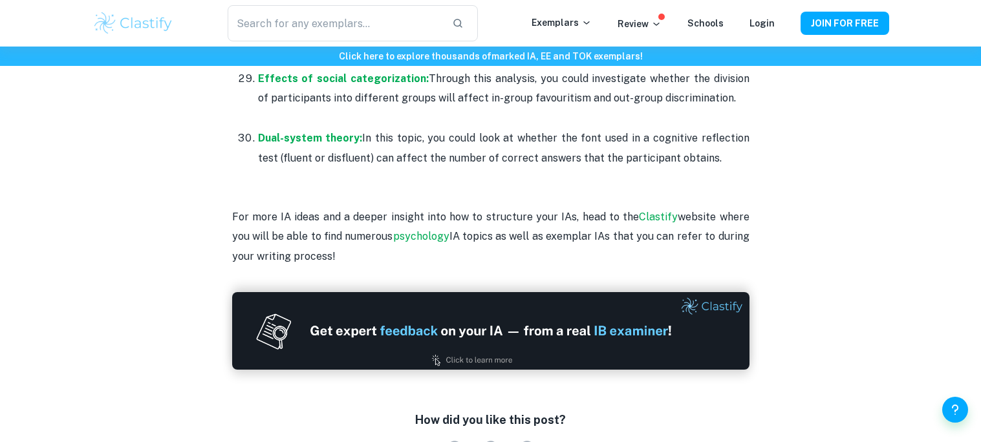 Image resolution: width=981 pixels, height=442 pixels. Describe the element at coordinates (421, 236) in the screenshot. I see `a: psychology` at that location.